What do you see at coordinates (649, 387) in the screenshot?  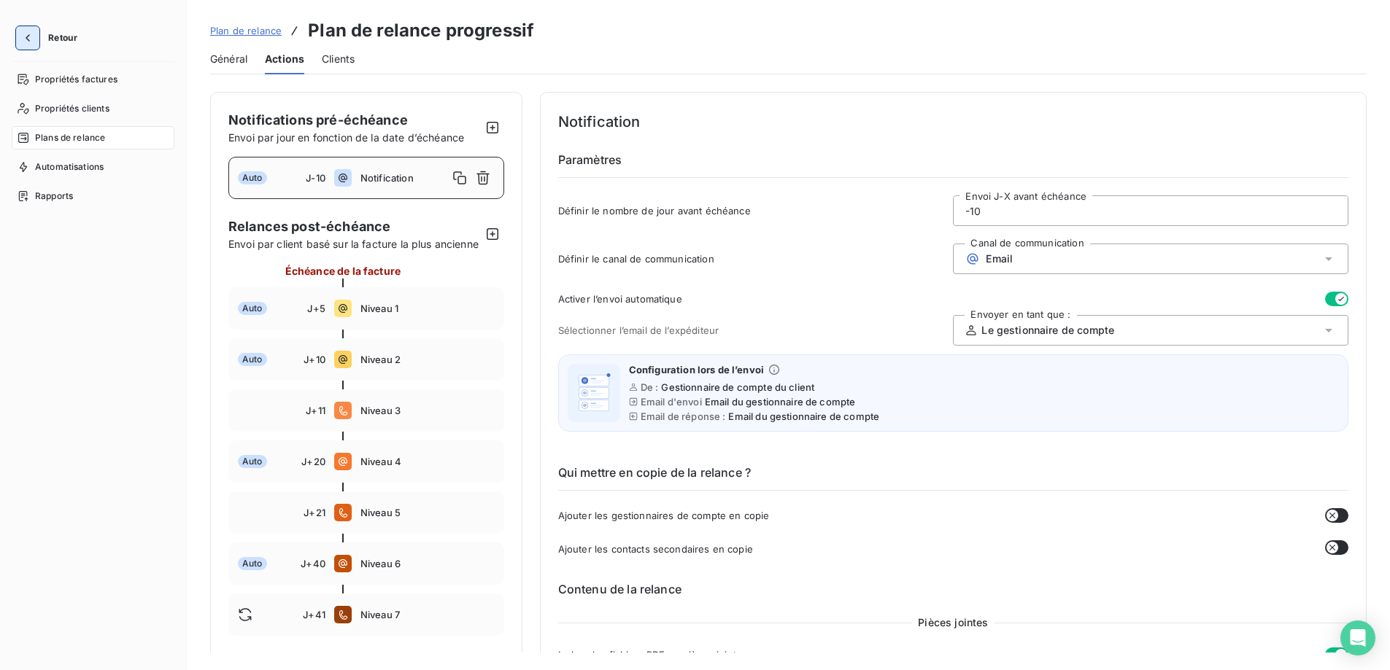 I see `span: De :` at bounding box center [649, 387].